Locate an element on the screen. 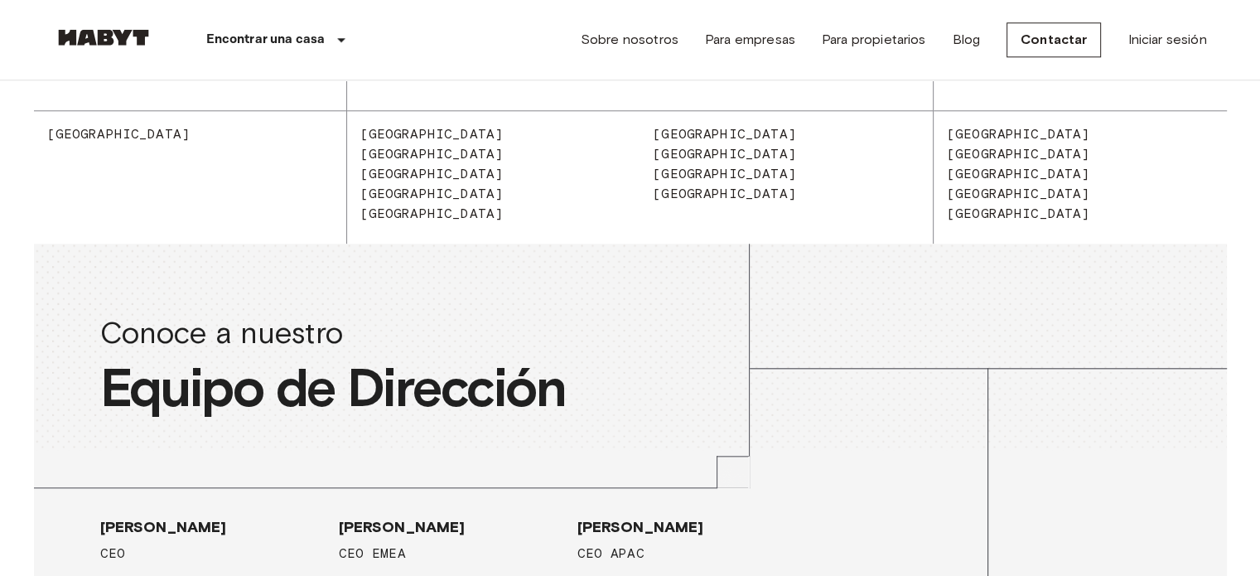 The width and height of the screenshot is (1260, 576). span: CEO APAC is located at coordinates (689, 553).